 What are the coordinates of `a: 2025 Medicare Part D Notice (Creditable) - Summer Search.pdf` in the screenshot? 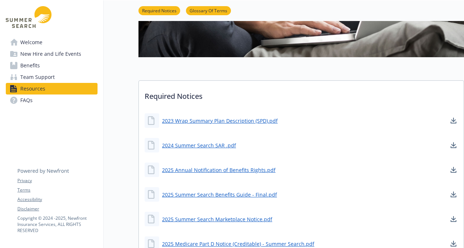 It's located at (238, 244).